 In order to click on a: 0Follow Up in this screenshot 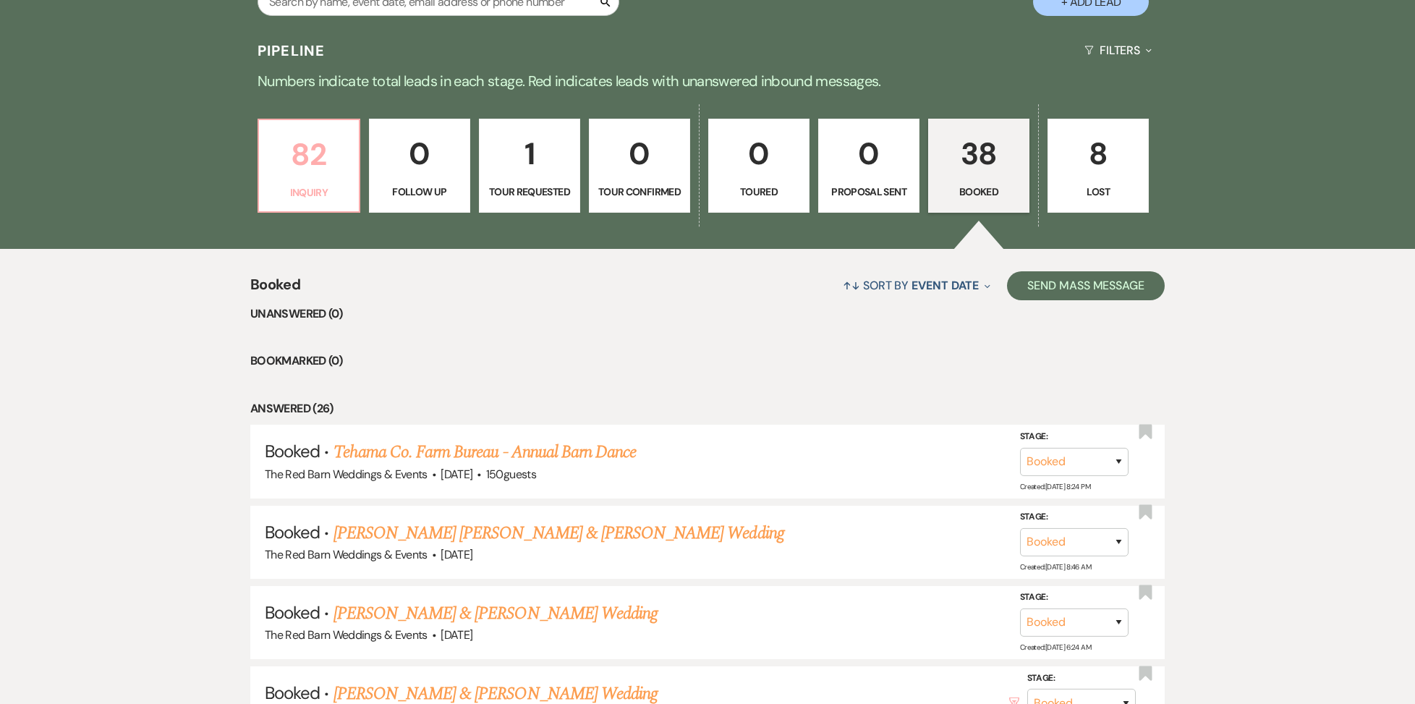, I will do `click(420, 166)`.